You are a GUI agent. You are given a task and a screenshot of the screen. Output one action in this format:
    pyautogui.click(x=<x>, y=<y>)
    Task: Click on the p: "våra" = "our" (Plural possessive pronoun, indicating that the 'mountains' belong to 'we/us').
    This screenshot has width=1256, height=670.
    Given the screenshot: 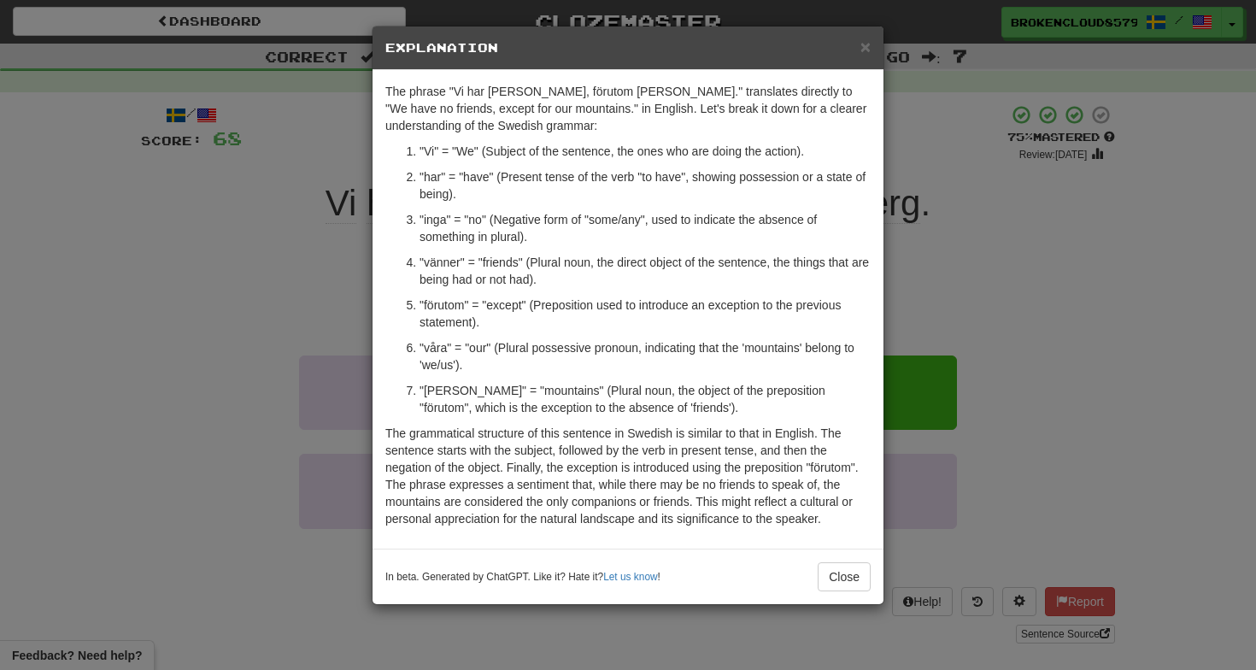 What is the action you would take?
    pyautogui.click(x=645, y=356)
    